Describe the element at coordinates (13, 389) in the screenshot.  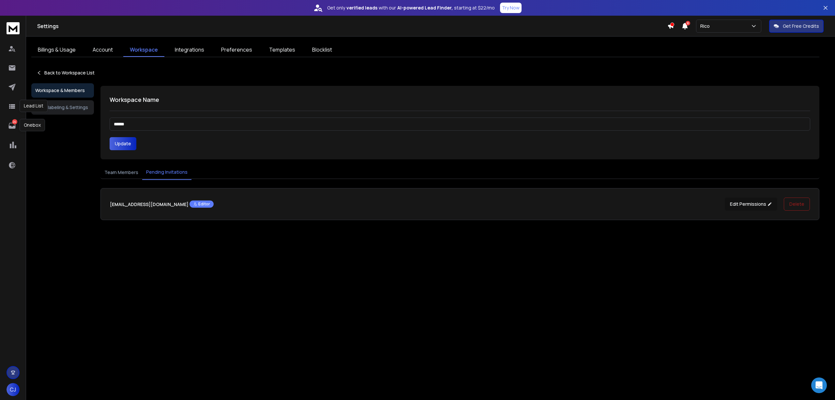
I see `button: CJ` at that location.